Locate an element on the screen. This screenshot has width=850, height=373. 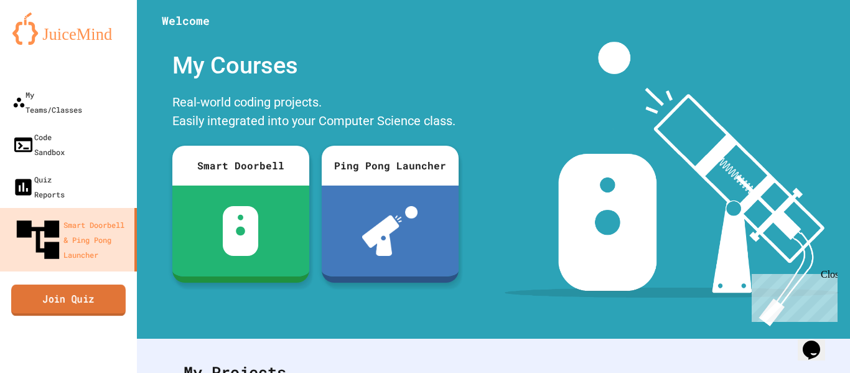
div: My Courses is located at coordinates (315, 65).